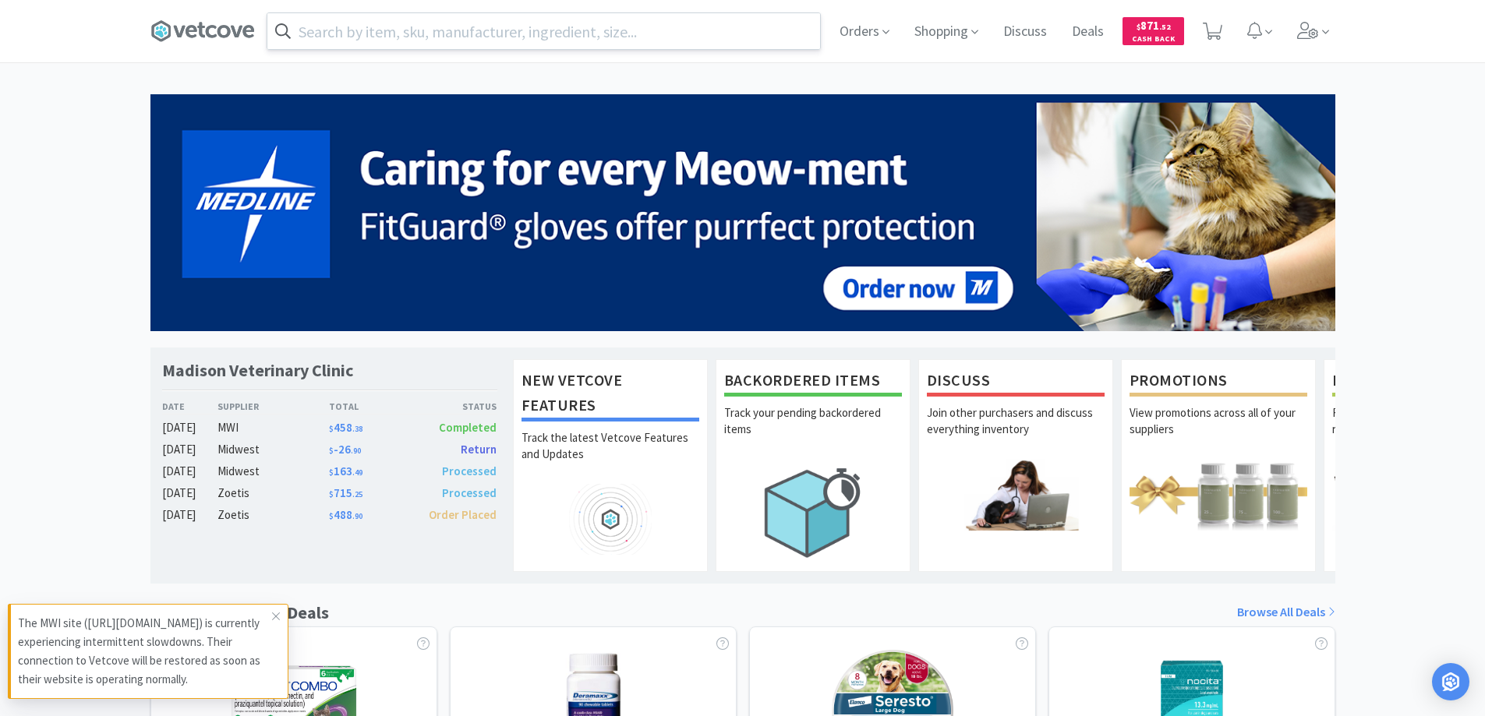  I want to click on span: Order Placed, so click(462, 514).